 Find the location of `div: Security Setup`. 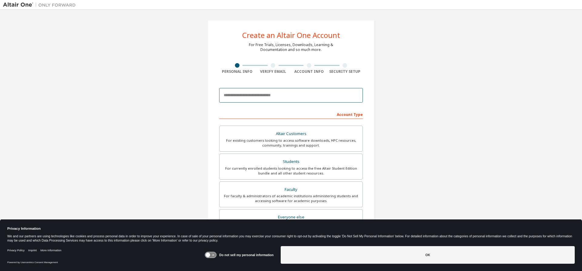

div: Security Setup is located at coordinates (345, 72).